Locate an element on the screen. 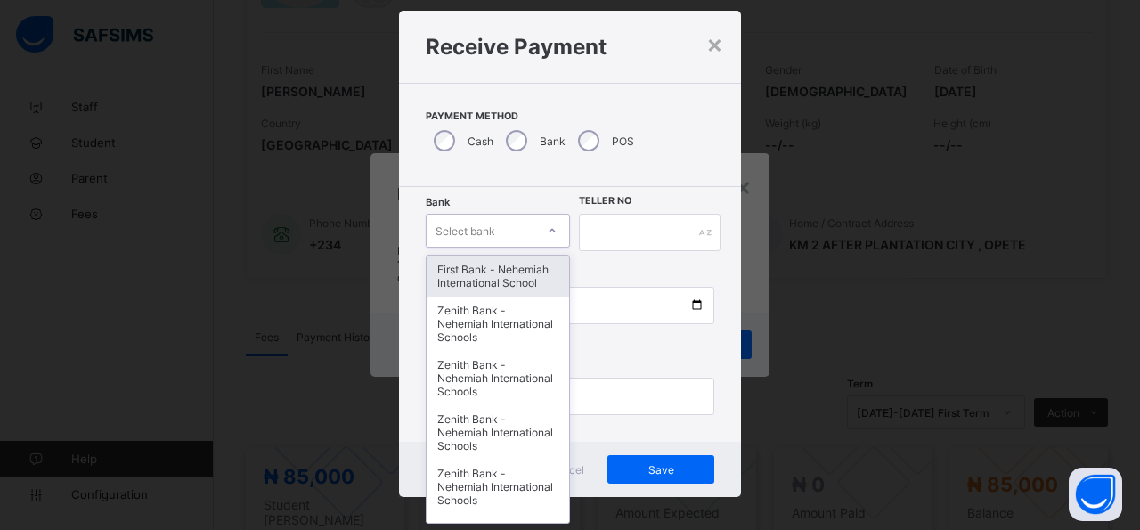 This screenshot has height=530, width=1140. h1: Receive Payment is located at coordinates (570, 46).